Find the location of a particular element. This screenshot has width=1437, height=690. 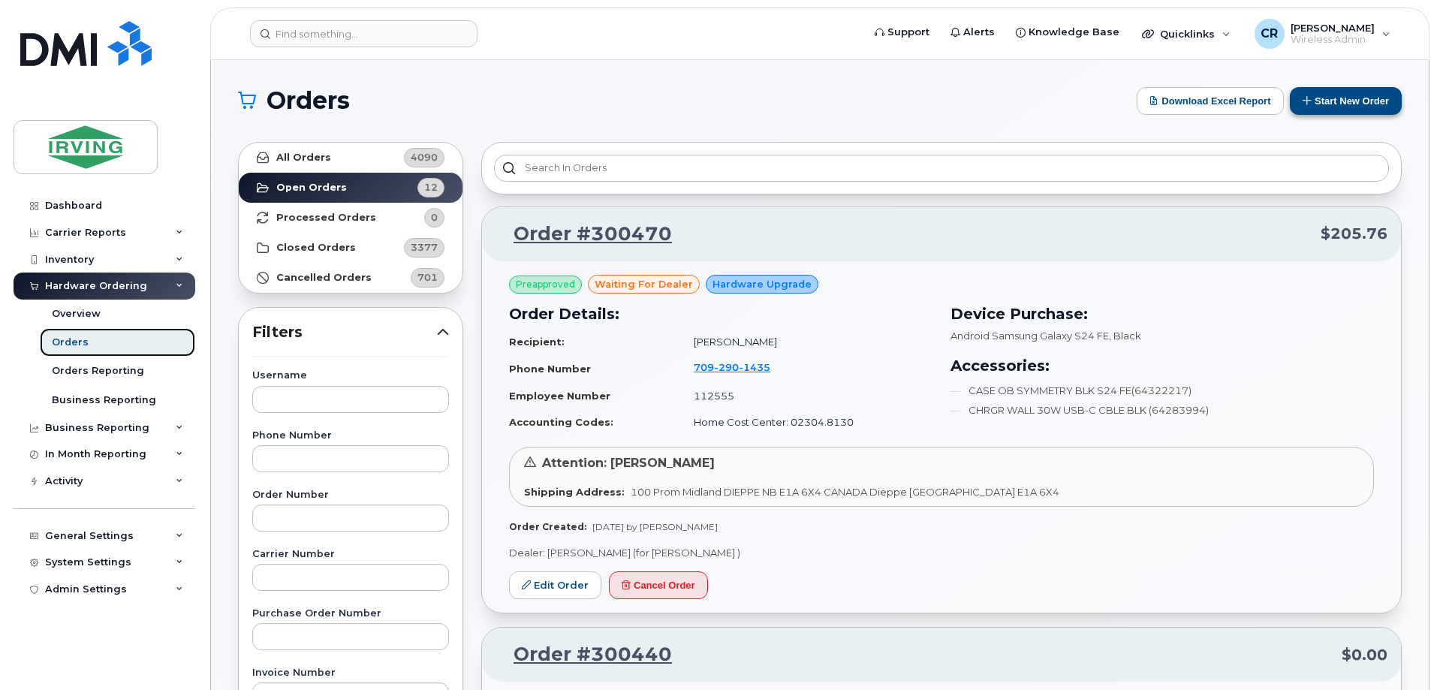

button: Start New Order is located at coordinates (1346, 101).